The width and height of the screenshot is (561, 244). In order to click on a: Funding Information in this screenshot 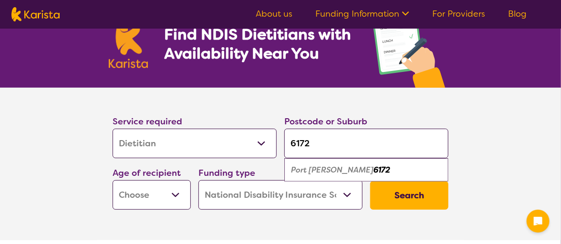, I will do `click(362, 14)`.